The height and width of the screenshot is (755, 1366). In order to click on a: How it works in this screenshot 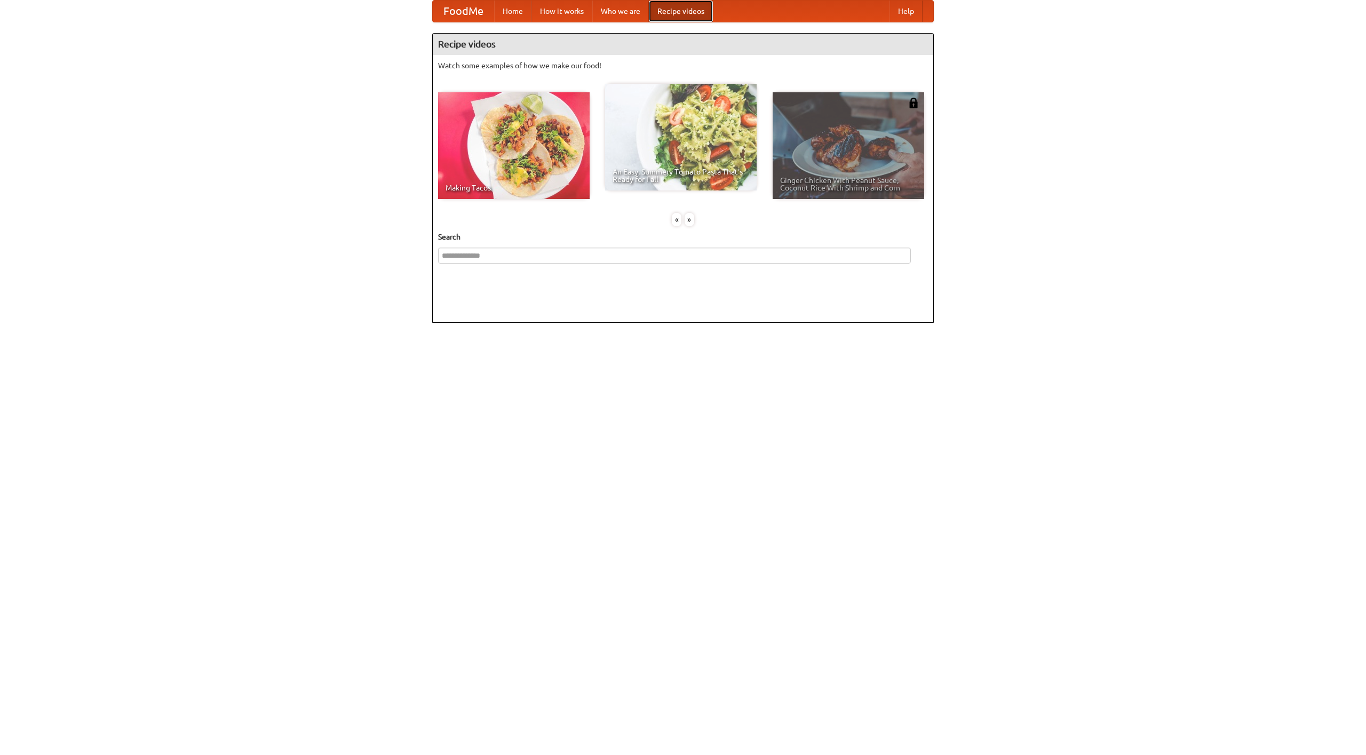, I will do `click(562, 11)`.